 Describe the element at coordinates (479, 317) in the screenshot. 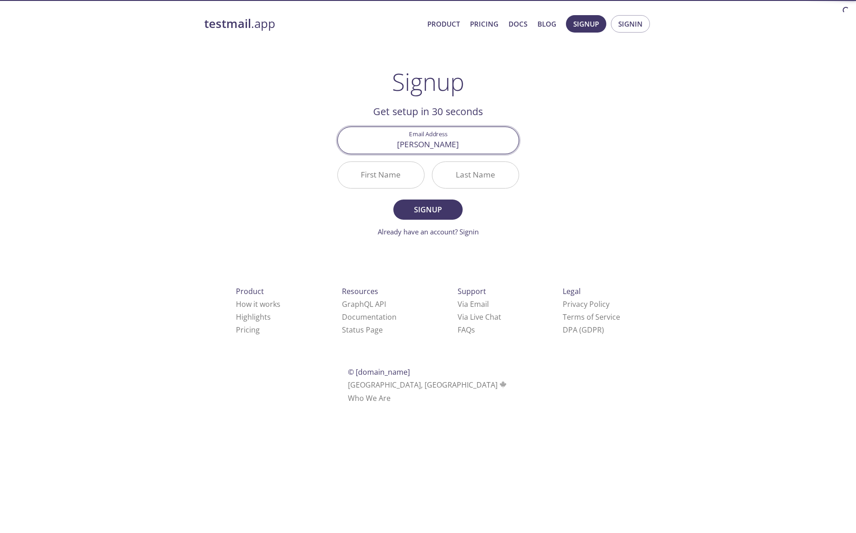

I see `a: Via Live Chat` at that location.